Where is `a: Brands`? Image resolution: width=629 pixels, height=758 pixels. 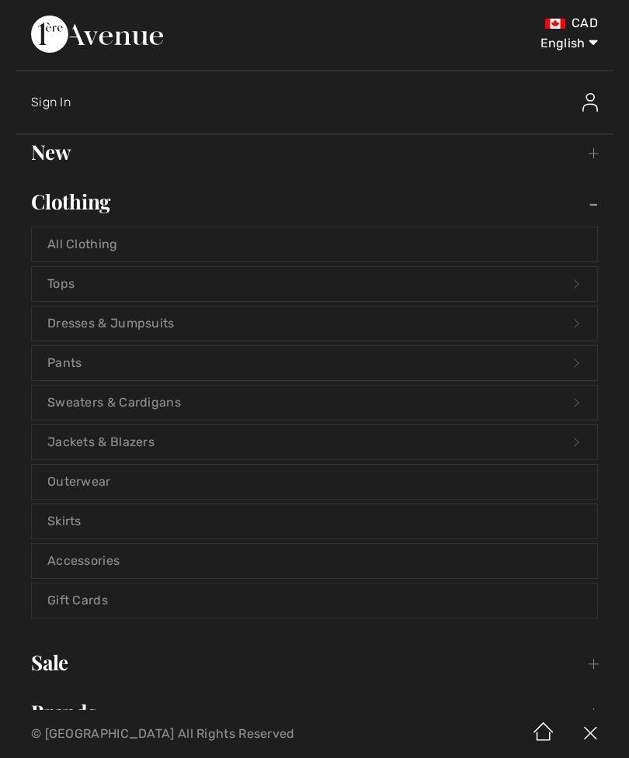 a: Brands is located at coordinates (314, 713).